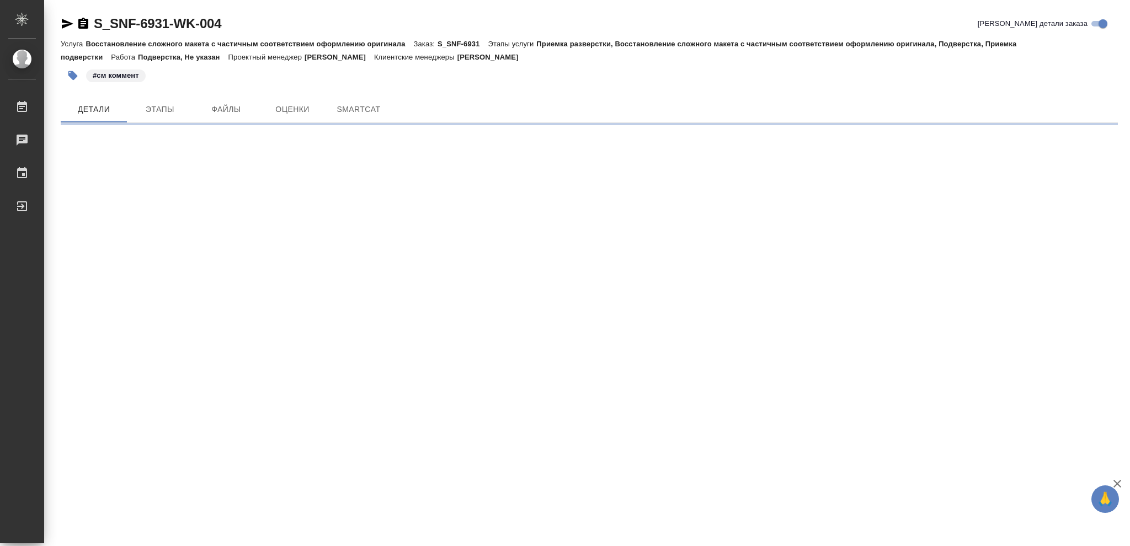  What do you see at coordinates (463, 44) in the screenshot?
I see `p: S_SNF-6931` at bounding box center [463, 44].